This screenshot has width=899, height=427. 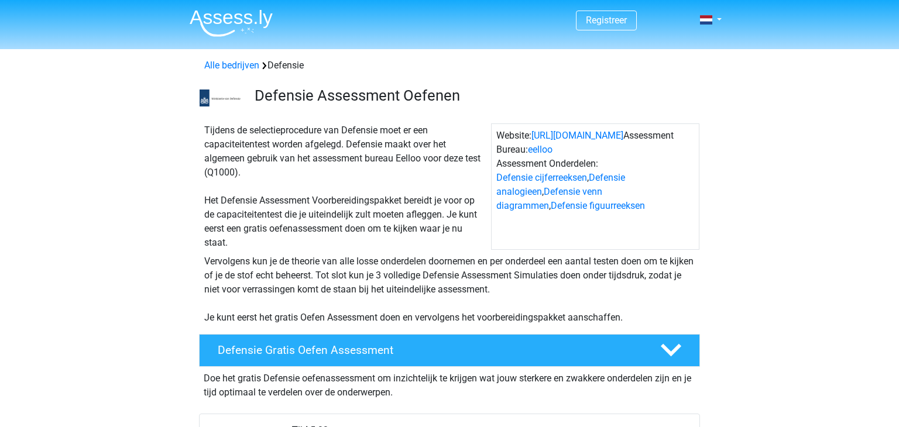 I want to click on a: Registreer, so click(x=606, y=20).